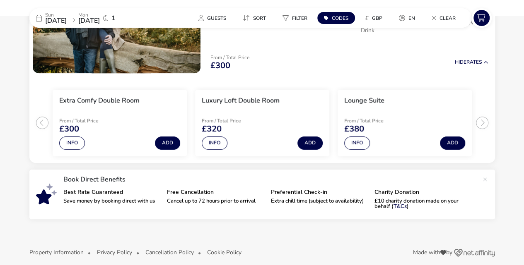 The width and height of the screenshot is (524, 265). I want to click on p: £10 charity donation made on your behalf ( ), so click(423, 204).